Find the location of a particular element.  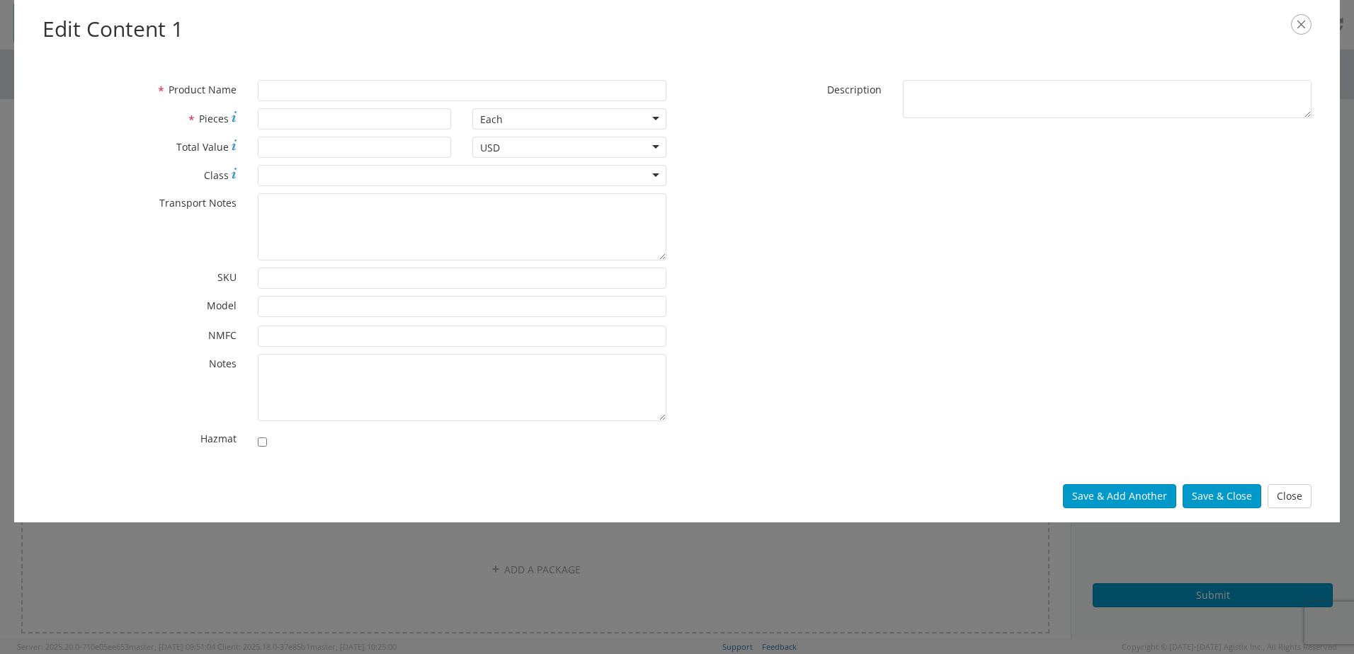

span: Description is located at coordinates (854, 89).